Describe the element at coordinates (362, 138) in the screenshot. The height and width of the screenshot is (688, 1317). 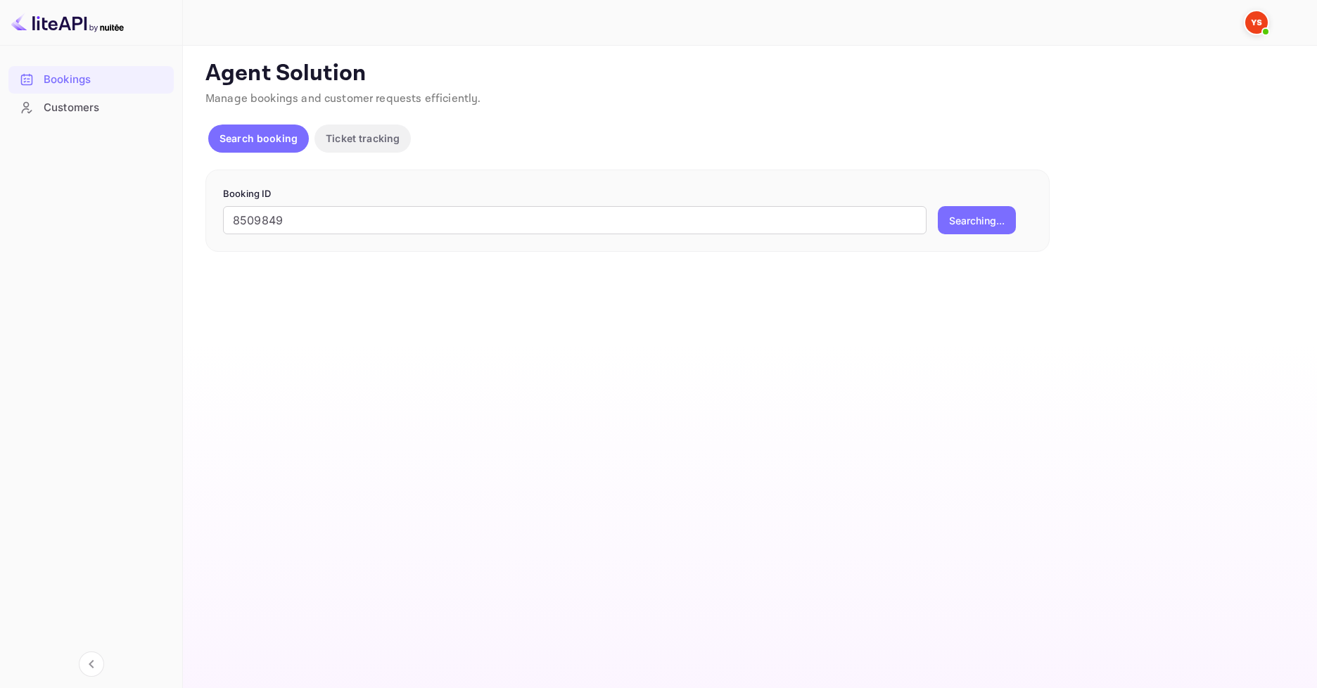
I see `p: Ticket tracking` at that location.